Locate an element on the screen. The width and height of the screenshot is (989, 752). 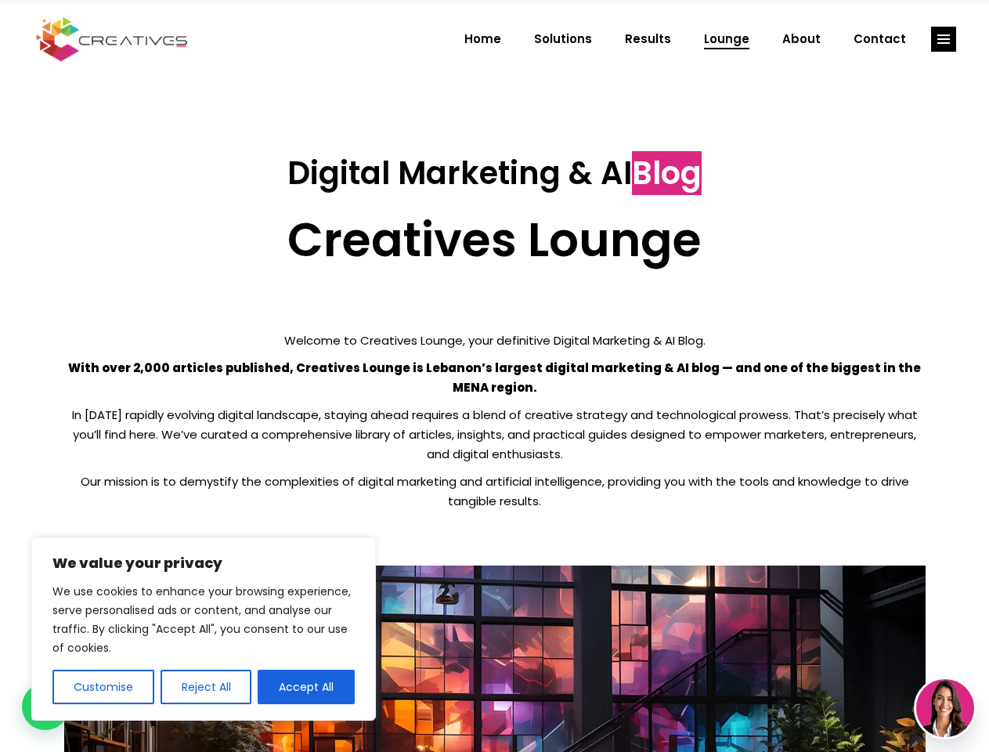
span: About is located at coordinates (801, 39).